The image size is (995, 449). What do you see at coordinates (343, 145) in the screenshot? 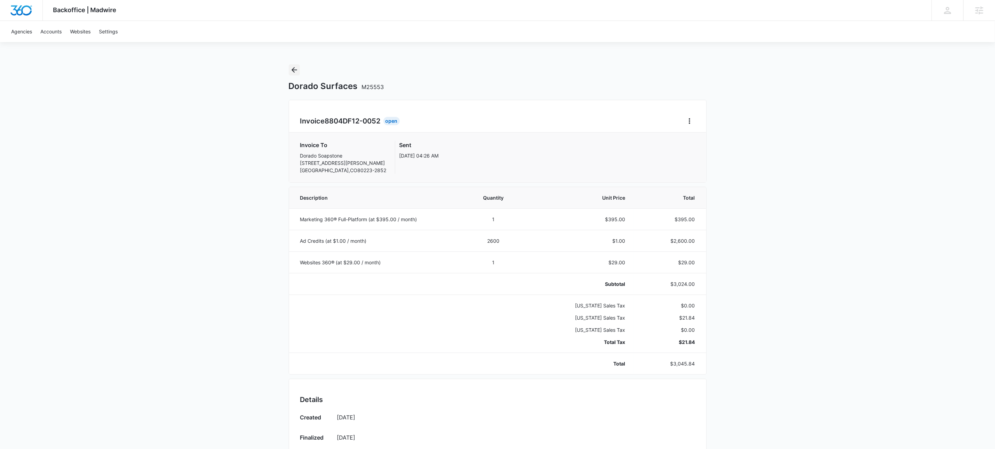
I see `h3: Invoice To` at bounding box center [343, 145].